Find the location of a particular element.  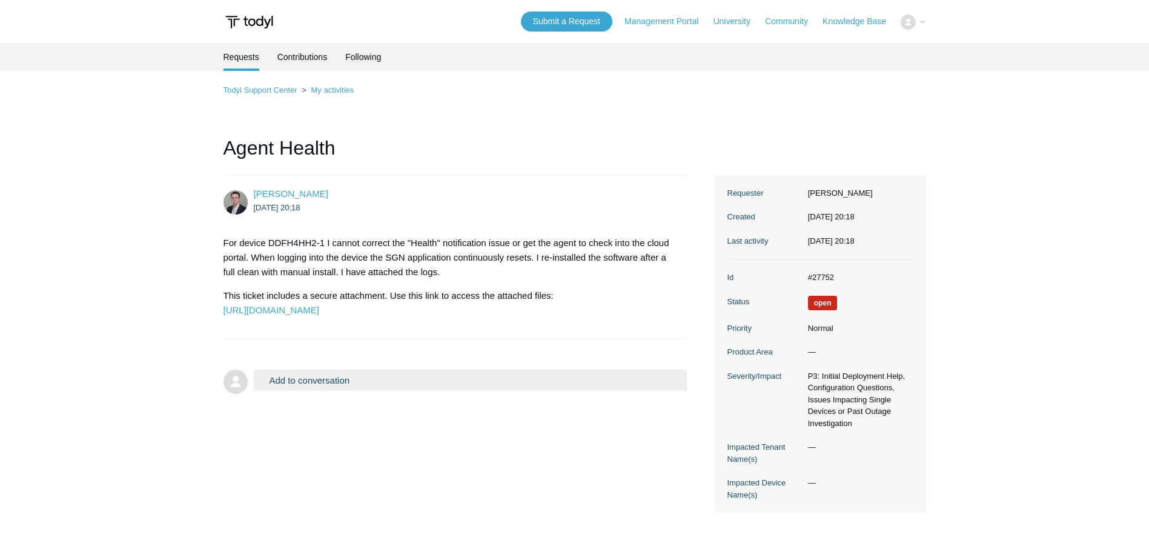

dt: Requester is located at coordinates (764, 193).